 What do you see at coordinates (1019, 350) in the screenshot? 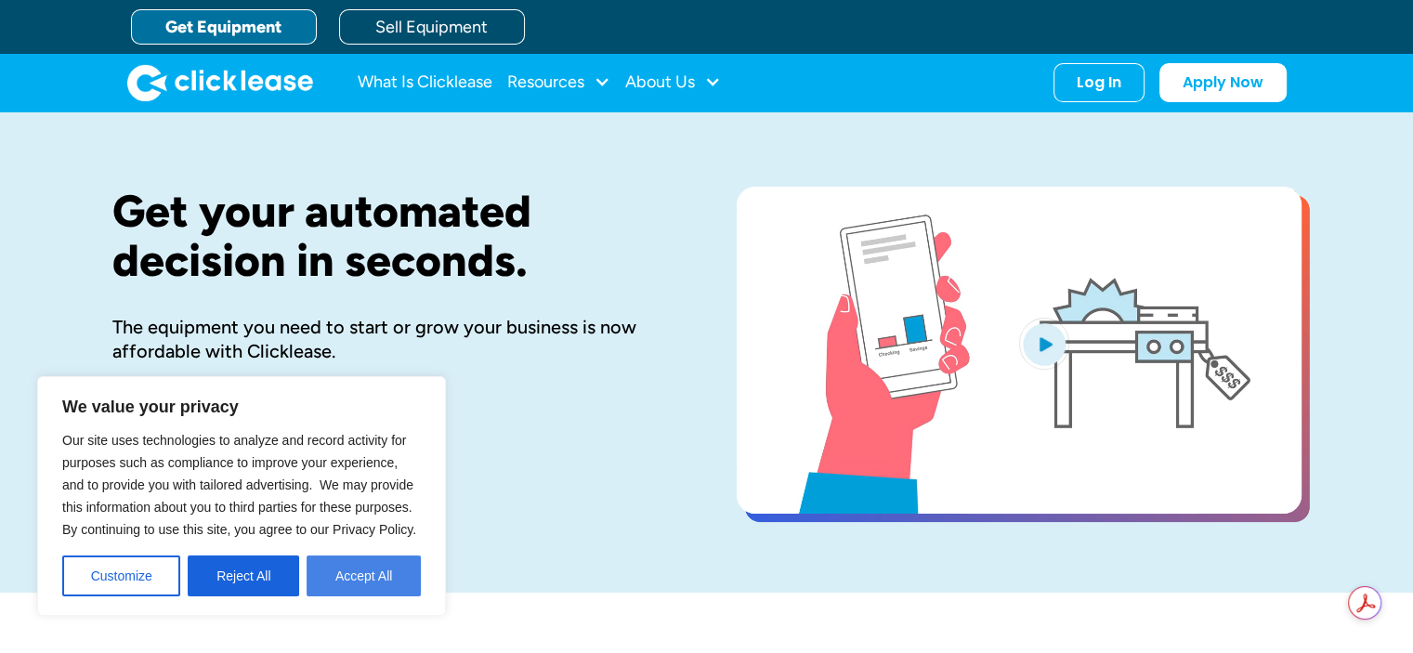
I see `a: open lightbox` at bounding box center [1019, 350].